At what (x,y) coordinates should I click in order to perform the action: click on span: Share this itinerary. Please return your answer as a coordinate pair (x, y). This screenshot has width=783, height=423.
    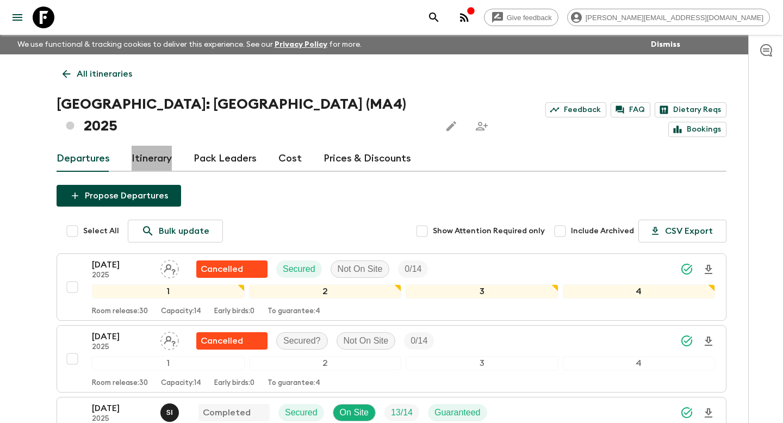
    Looking at the image, I should click on (482, 126).